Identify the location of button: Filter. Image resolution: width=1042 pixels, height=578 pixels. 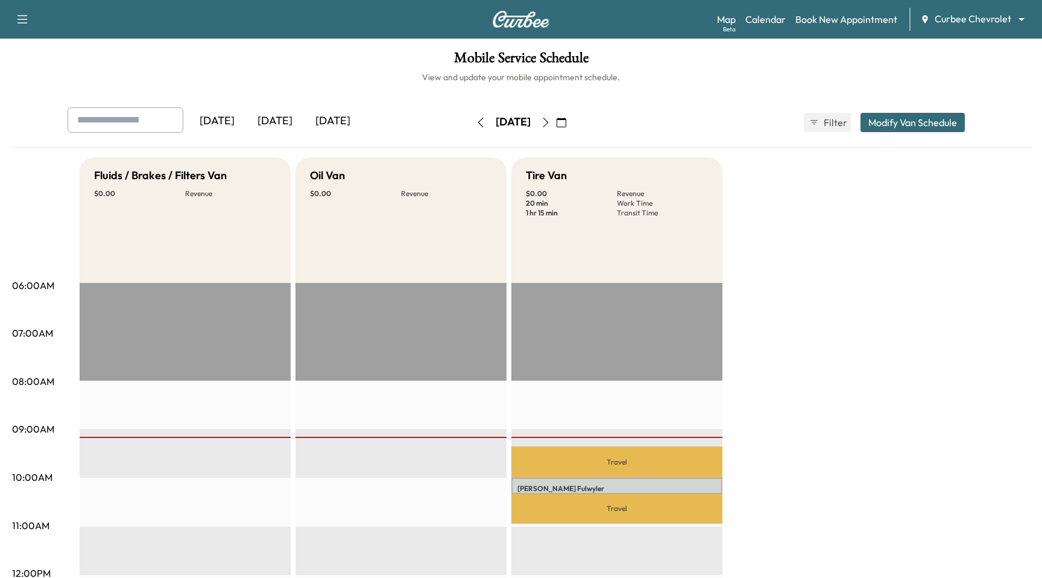
(828, 122).